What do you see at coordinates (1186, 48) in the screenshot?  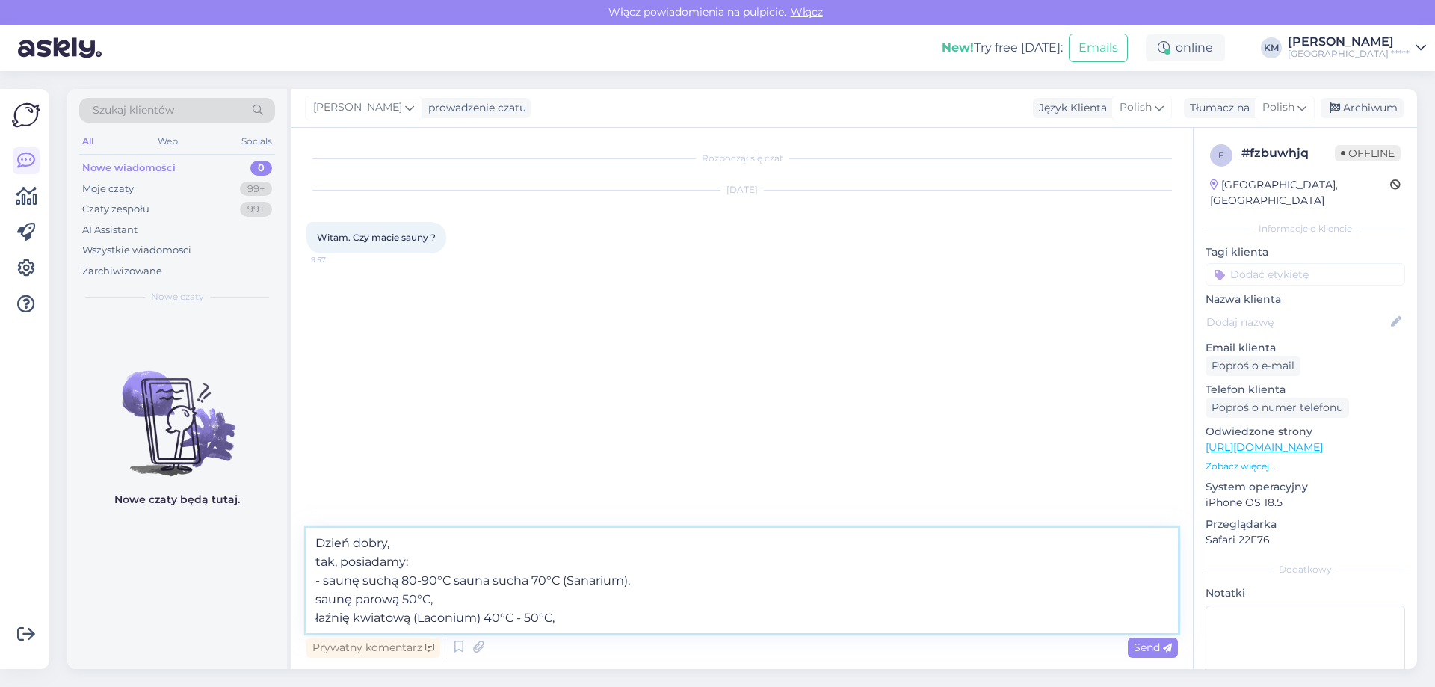 I see `div: online` at bounding box center [1186, 48].